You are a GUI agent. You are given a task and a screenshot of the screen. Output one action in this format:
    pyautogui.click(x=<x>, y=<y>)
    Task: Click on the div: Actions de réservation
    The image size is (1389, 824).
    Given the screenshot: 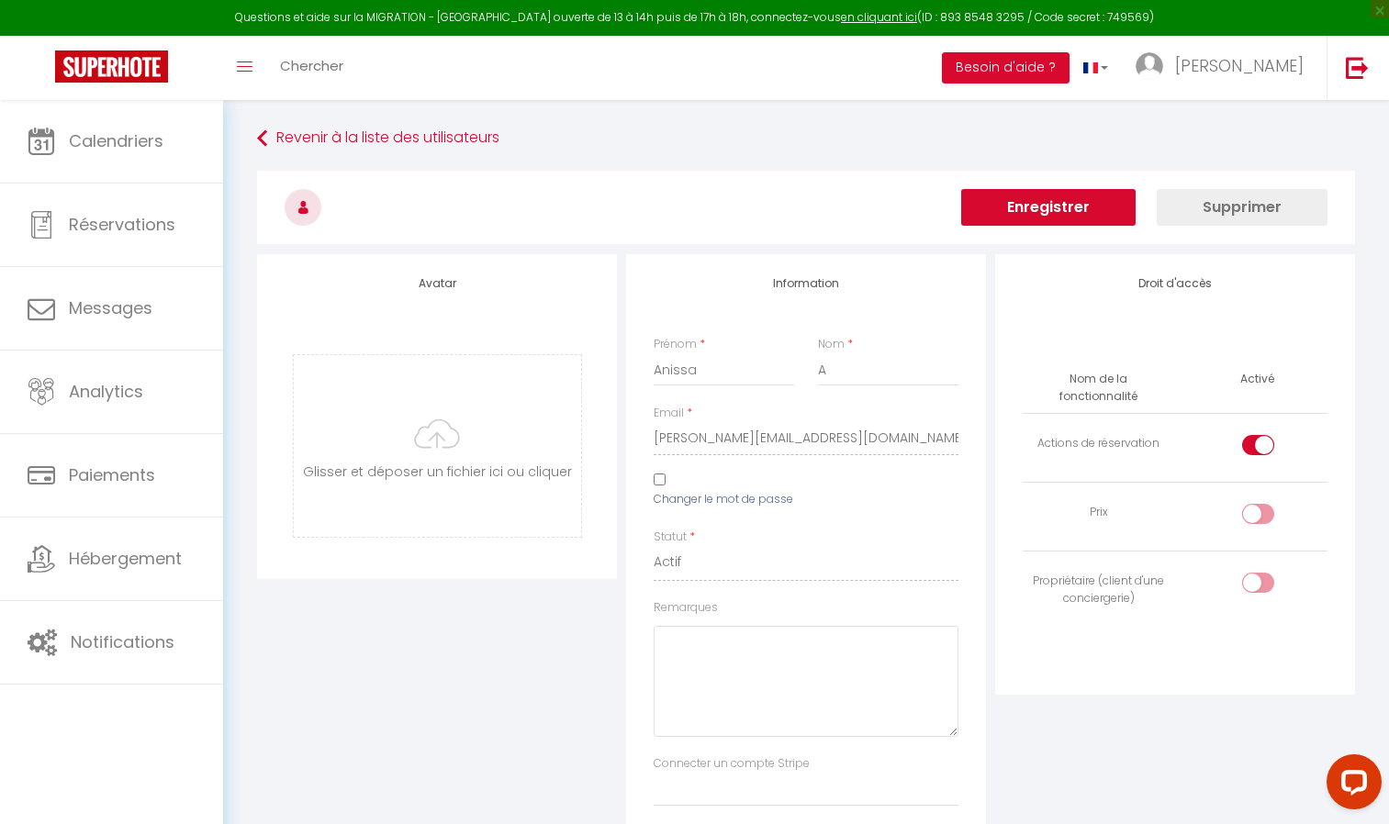 What is the action you would take?
    pyautogui.click(x=1099, y=443)
    